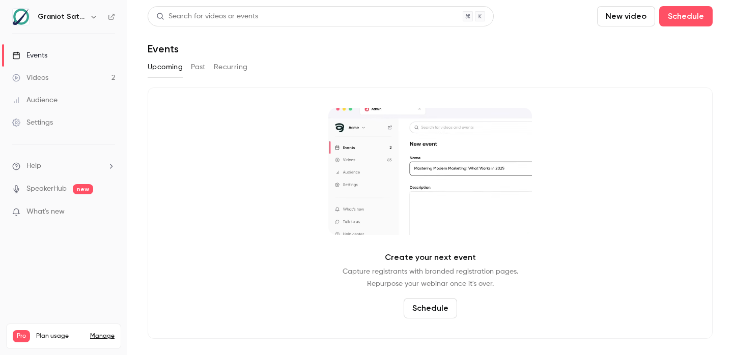 The width and height of the screenshot is (733, 355). Describe the element at coordinates (430, 257) in the screenshot. I see `p: Create your next event` at that location.